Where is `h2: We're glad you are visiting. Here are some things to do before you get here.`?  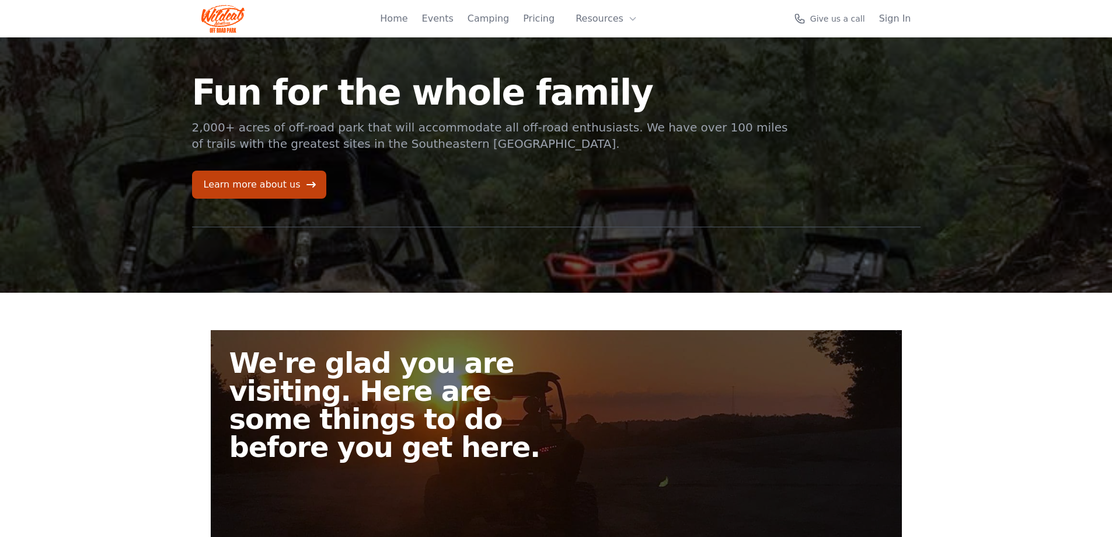
h2: We're glad you are visiting. Here are some things to do before you get here. is located at coordinates (398, 405).